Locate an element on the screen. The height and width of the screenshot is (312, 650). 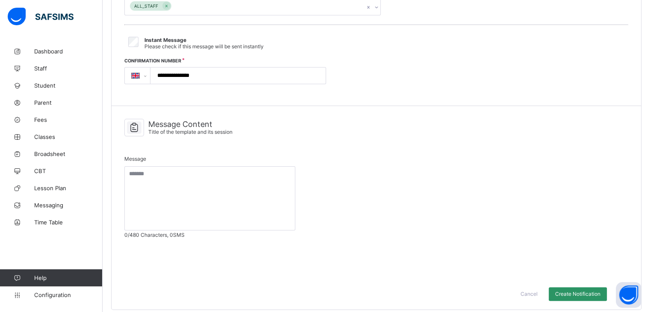
span: Broadsheet is located at coordinates (68, 154).